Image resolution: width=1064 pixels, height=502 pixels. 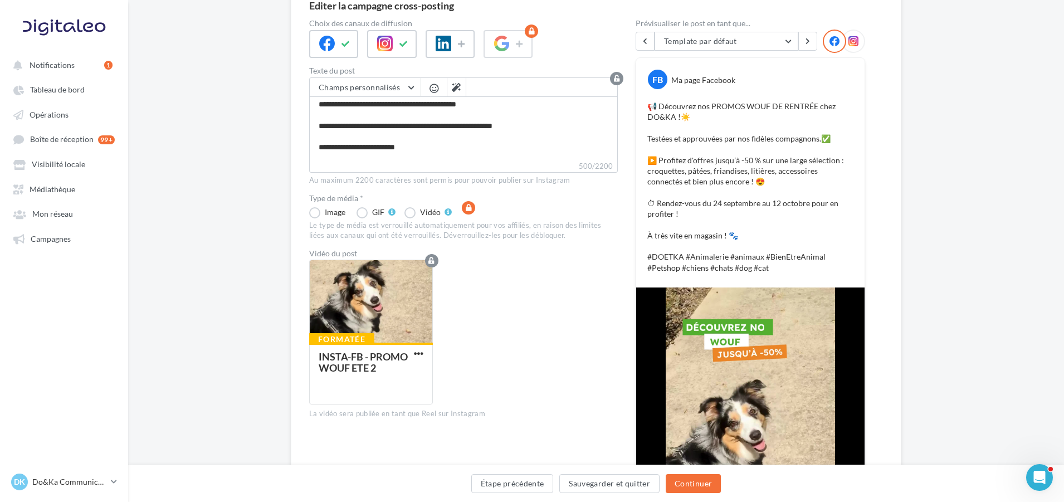 I want to click on div: Prévisualiser le post en tant que..., so click(x=751, y=23).